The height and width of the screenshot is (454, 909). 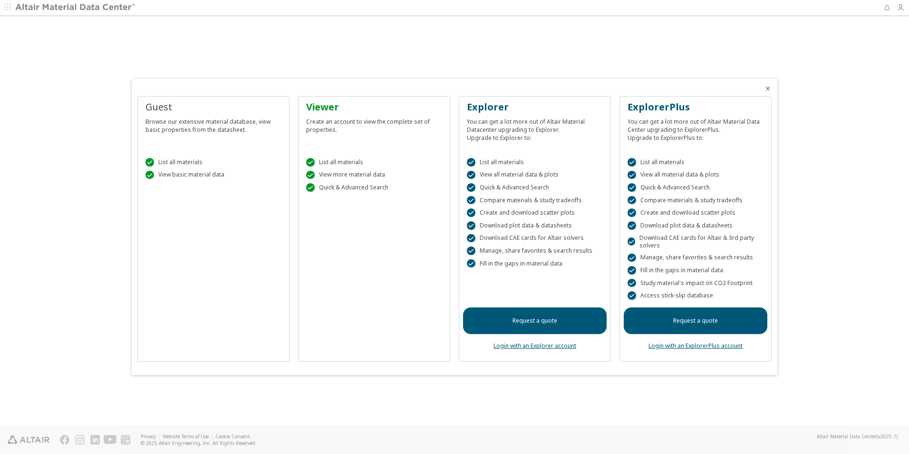 What do you see at coordinates (696, 127) in the screenshot?
I see `div: You can get a lot more out of Altair Material Data Center upgrading to ExplorerPlus. Upgrade to E...` at bounding box center [696, 127].